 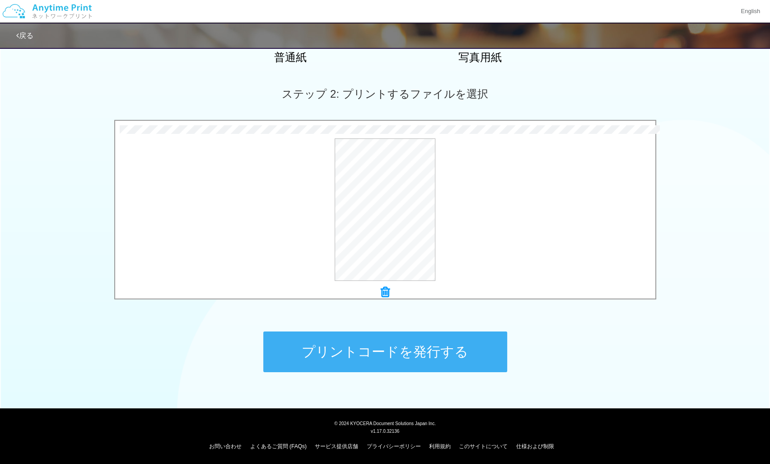 I want to click on a: お問い合わせ, so click(x=225, y=446).